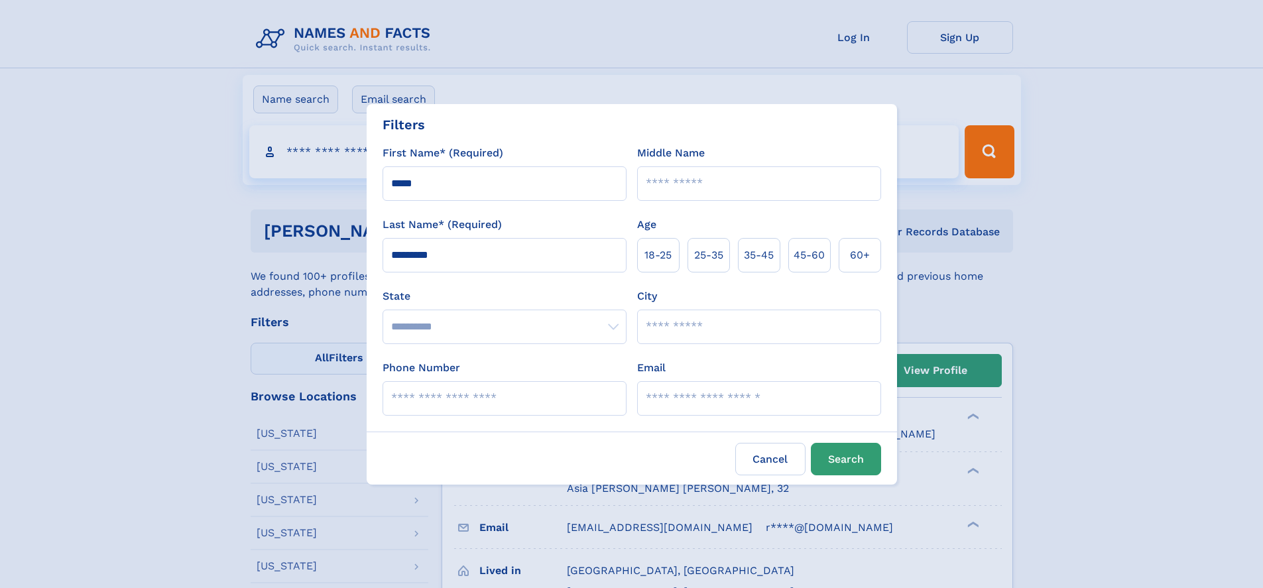 This screenshot has width=1263, height=588. What do you see at coordinates (709, 255) in the screenshot?
I see `span: 25‑35` at bounding box center [709, 255].